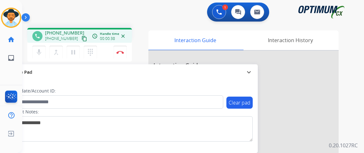  I want to click on mat-icon: expand_more, so click(249, 72).